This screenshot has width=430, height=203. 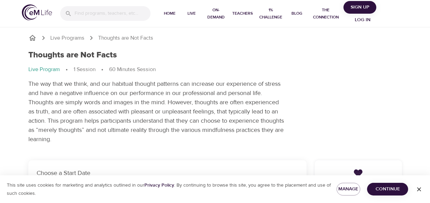 I want to click on span: 1% Challenge, so click(x=271, y=14).